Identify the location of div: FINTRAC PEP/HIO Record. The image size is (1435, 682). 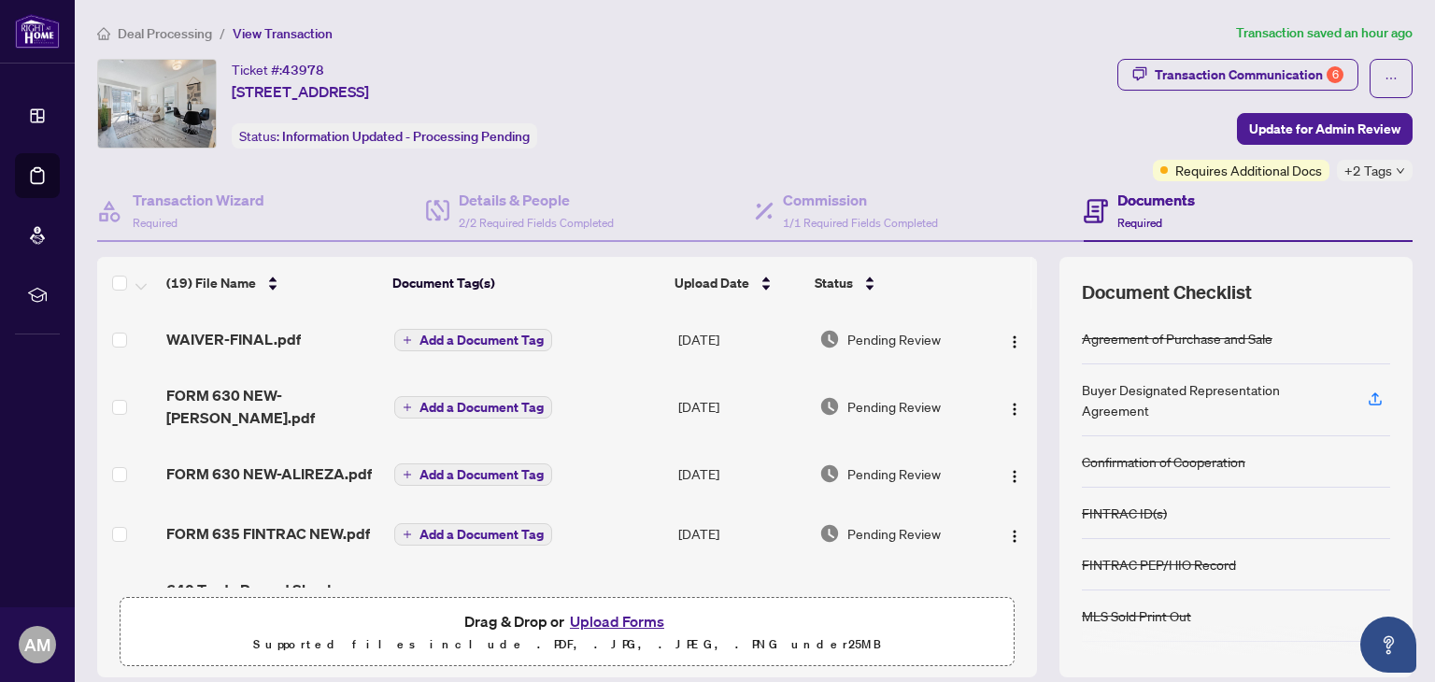
(1158, 564).